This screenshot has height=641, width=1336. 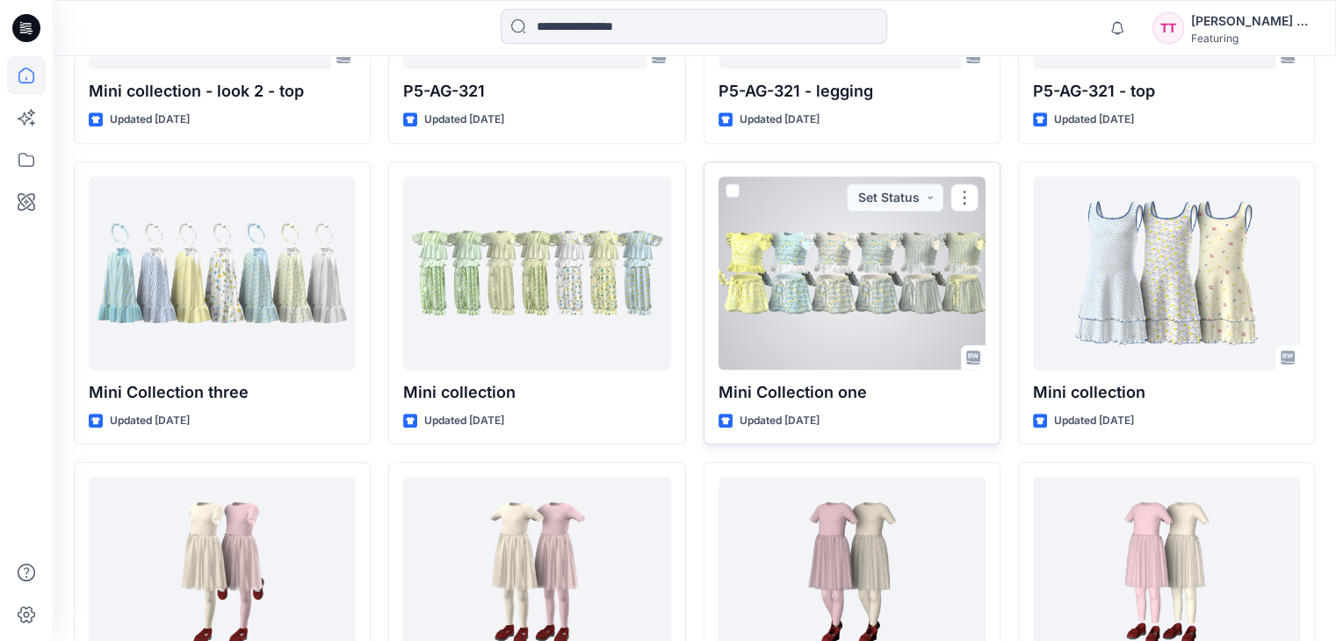 I want to click on p: P5-AG-321, so click(x=536, y=91).